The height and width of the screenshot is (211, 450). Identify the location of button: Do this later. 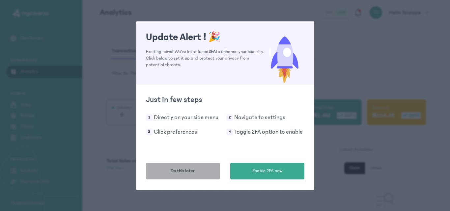
(183, 171).